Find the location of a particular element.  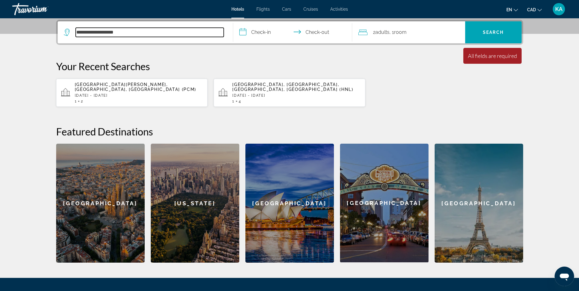

span: Cruises is located at coordinates (311, 9).